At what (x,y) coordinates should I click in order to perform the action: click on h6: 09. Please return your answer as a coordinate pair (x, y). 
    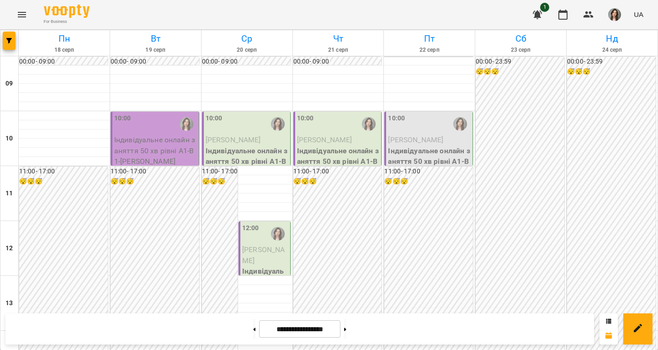
    Looking at the image, I should click on (9, 84).